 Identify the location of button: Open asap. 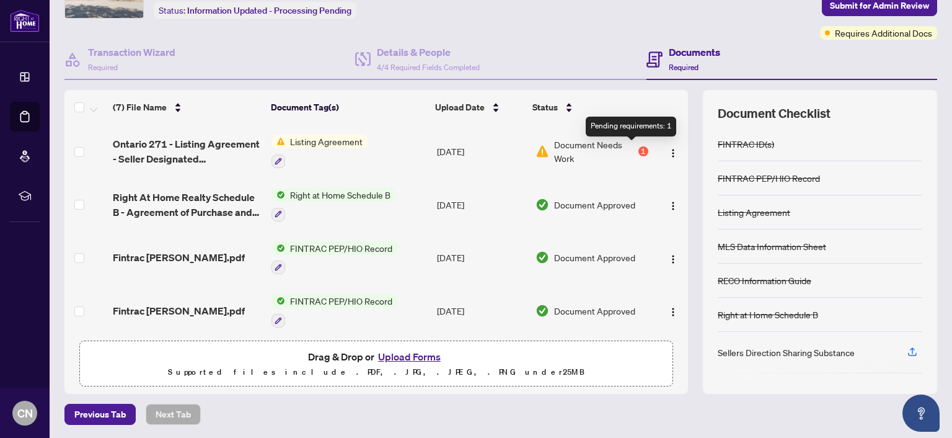
(921, 413).